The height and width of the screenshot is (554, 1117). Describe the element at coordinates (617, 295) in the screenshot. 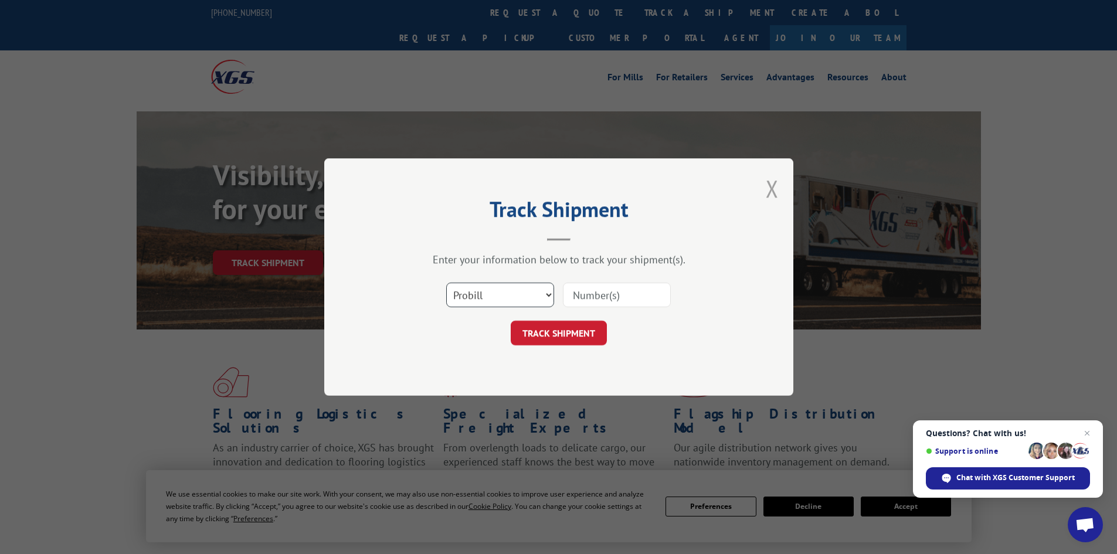

I see `input: Number(s)` at that location.